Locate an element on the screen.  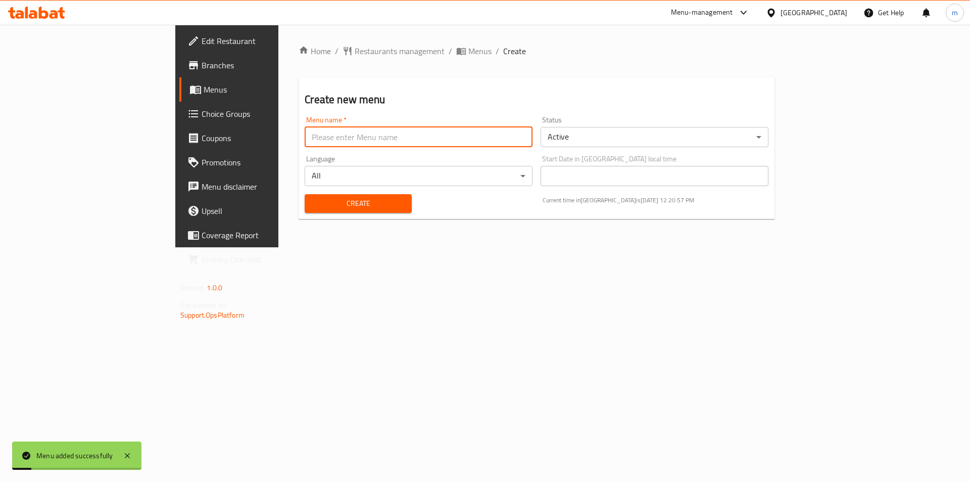
span: Coupons is located at coordinates (265, 138).